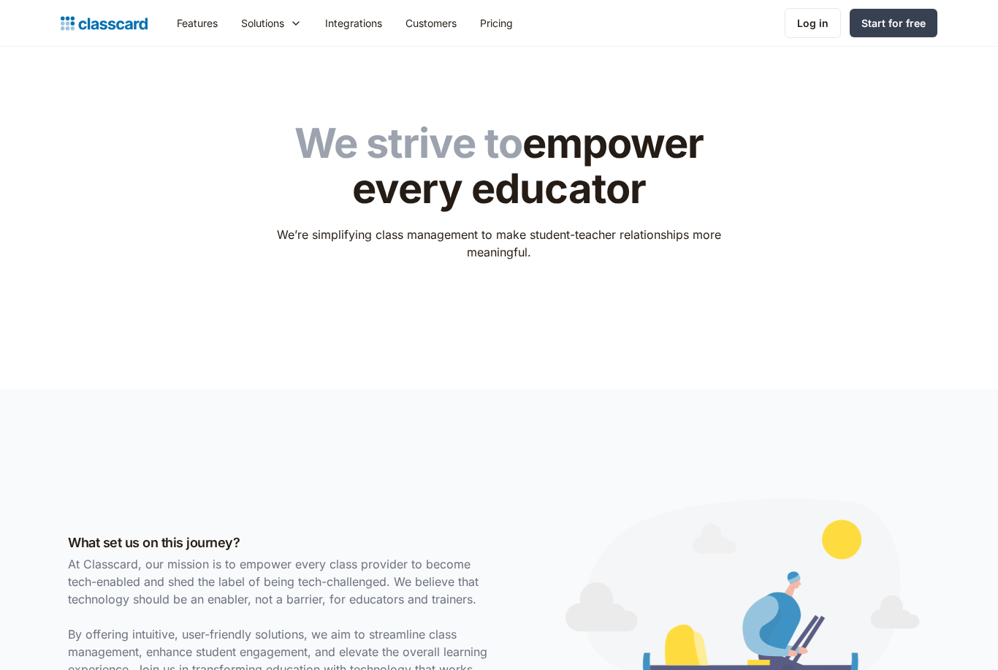 The width and height of the screenshot is (998, 670). I want to click on p: We’re simplifying class management to make student-teacher relationships more meaningful., so click(499, 243).